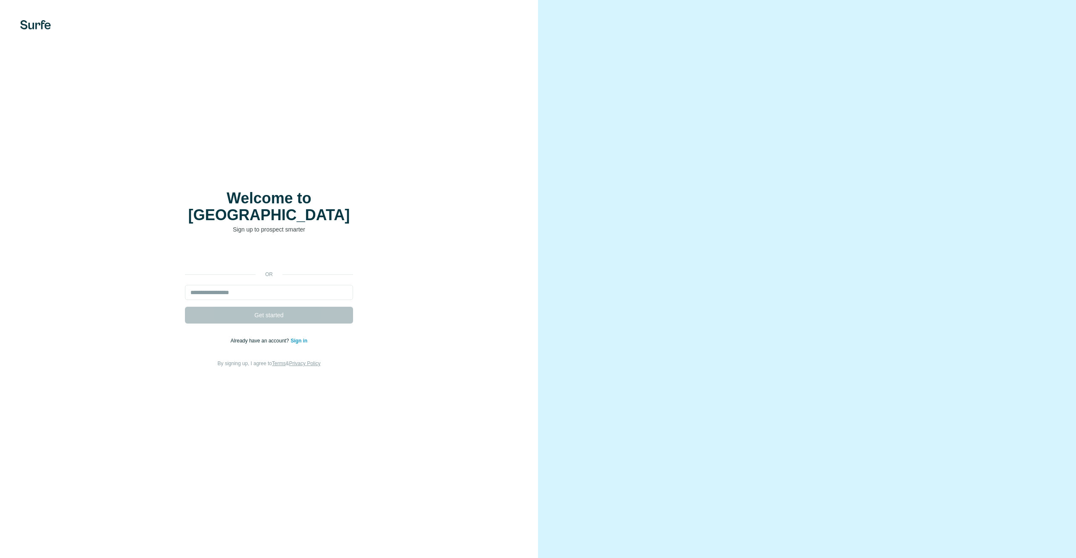  Describe the element at coordinates (279, 364) in the screenshot. I see `a: Terms` at that location.